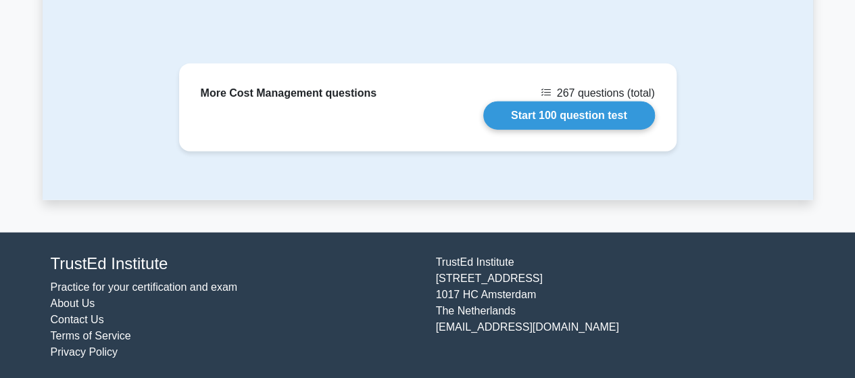  I want to click on a: Terms of Service, so click(91, 335).